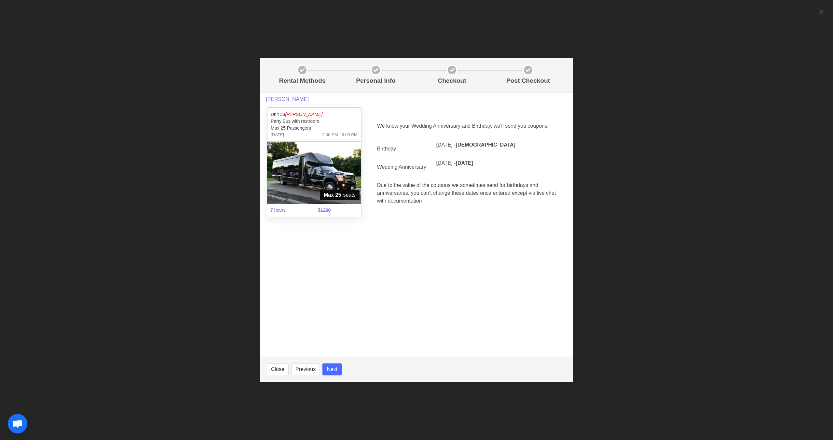 This screenshot has height=440, width=833. What do you see at coordinates (452, 81) in the screenshot?
I see `p: Checkout` at bounding box center [452, 81].